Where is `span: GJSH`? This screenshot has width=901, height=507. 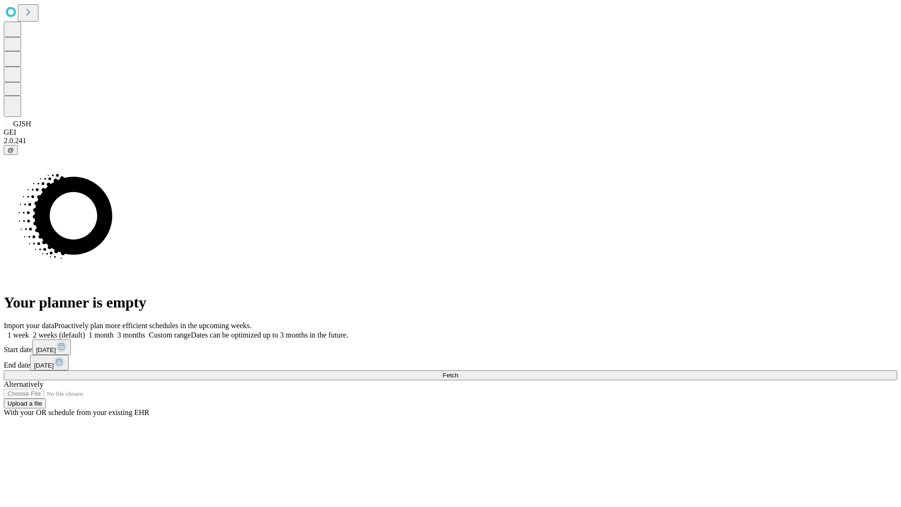 span: GJSH is located at coordinates (22, 123).